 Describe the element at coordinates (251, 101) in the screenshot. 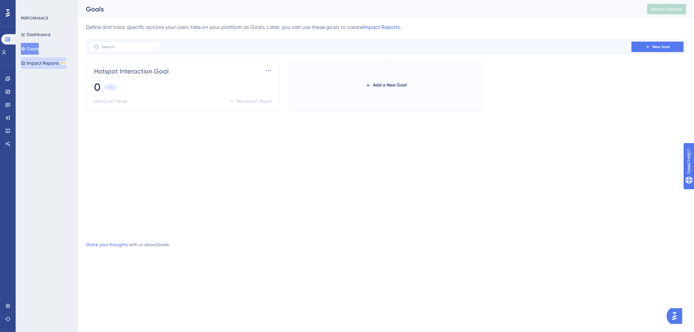

I see `button: New Impact Report` at that location.